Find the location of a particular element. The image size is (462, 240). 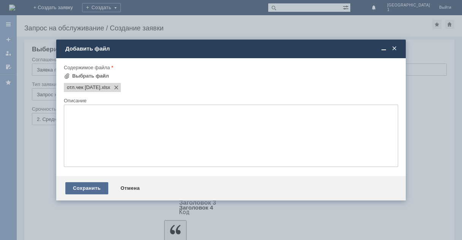

div: Добрый вечер!прошу отработать отложенный чек. is located at coordinates (57, 9).